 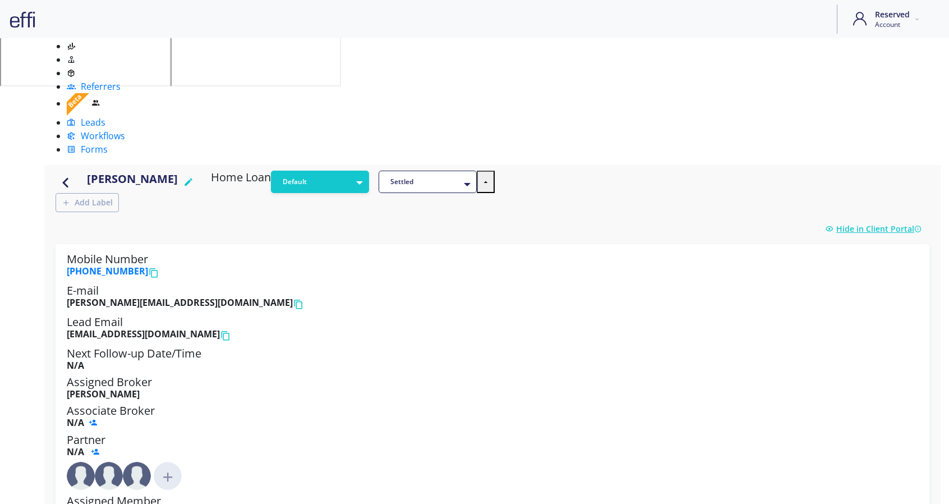 What do you see at coordinates (493, 266) in the screenshot?
I see `h5: Mobile Number` at bounding box center [493, 266].